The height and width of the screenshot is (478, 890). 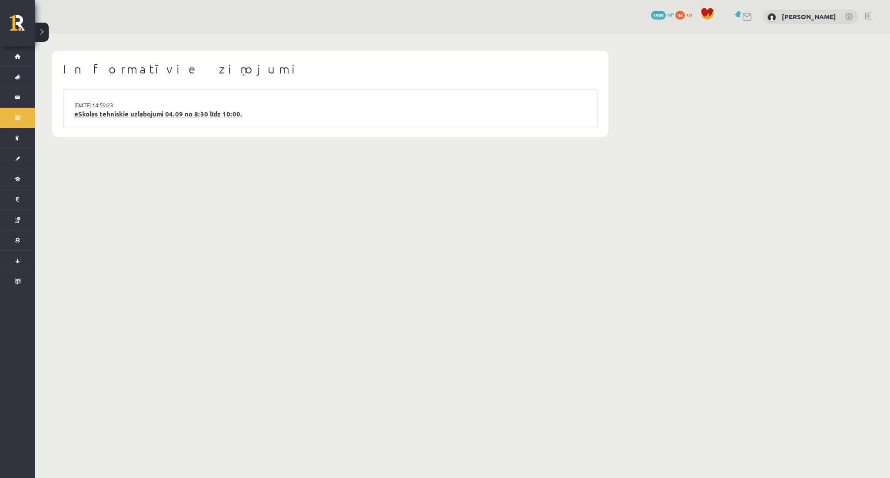 I want to click on h1: Informatīvie ziņojumi, so click(x=330, y=69).